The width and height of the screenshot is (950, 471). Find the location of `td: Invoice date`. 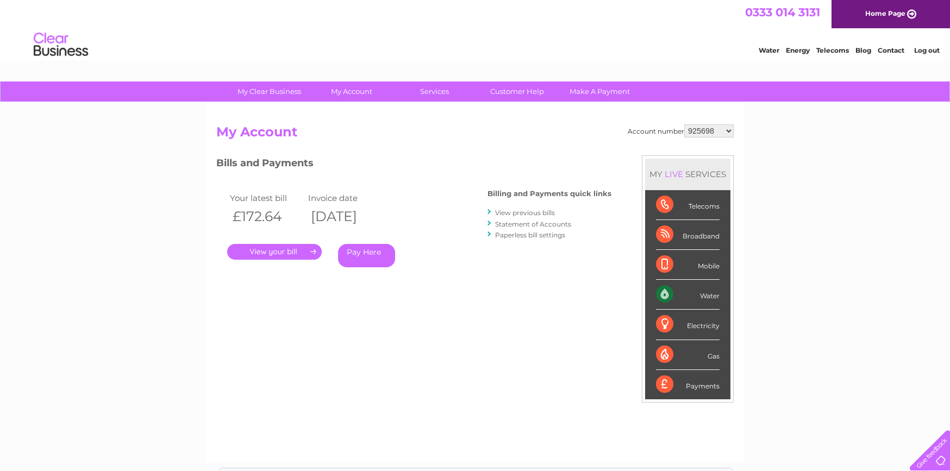

td: Invoice date is located at coordinates (345, 198).